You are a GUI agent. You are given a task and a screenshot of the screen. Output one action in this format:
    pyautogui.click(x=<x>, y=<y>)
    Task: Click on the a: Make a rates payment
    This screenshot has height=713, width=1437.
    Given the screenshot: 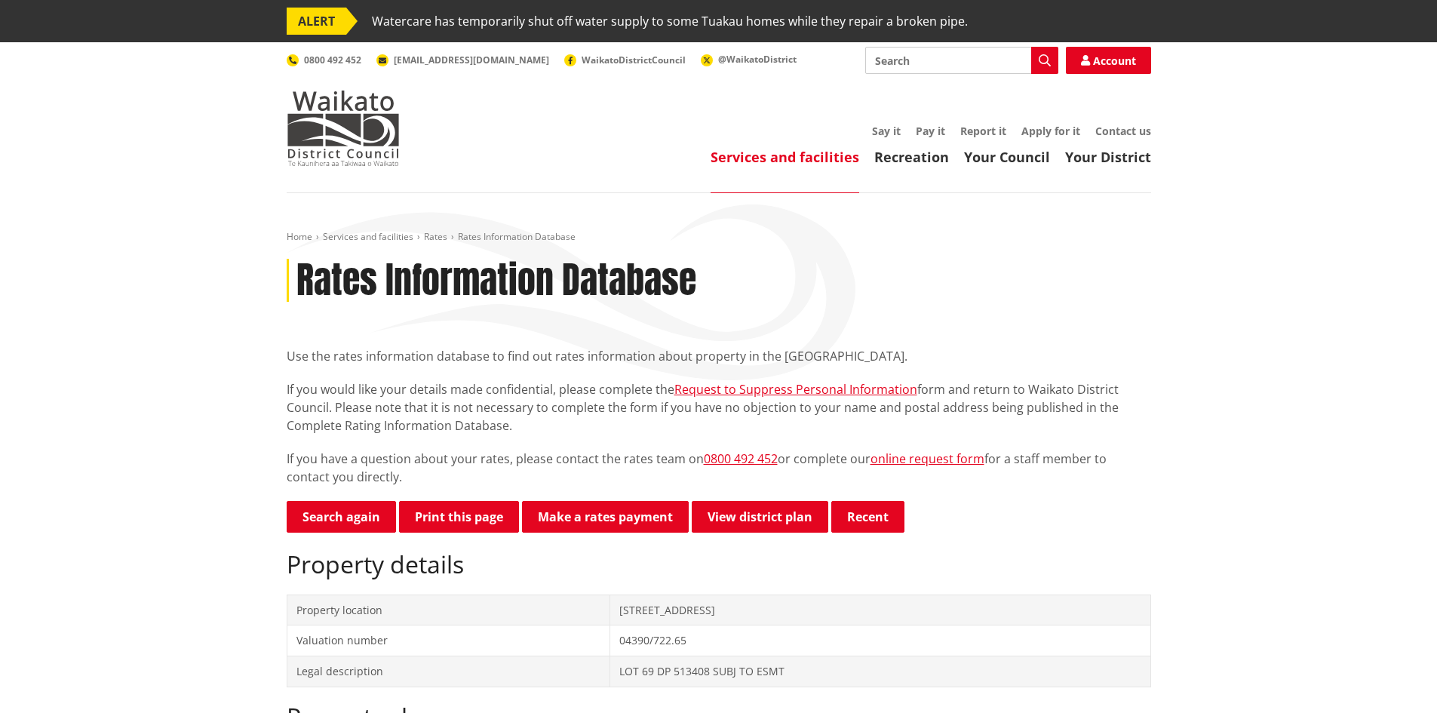 What is the action you would take?
    pyautogui.click(x=605, y=517)
    